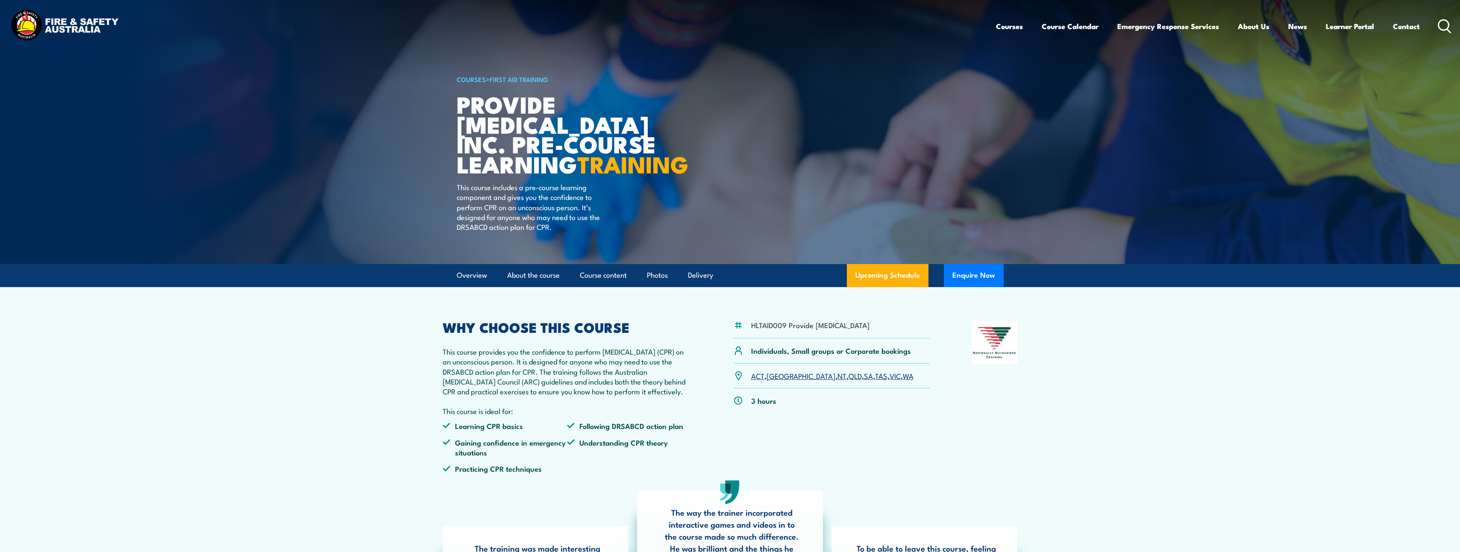  I want to click on button: Enquire Now, so click(974, 276).